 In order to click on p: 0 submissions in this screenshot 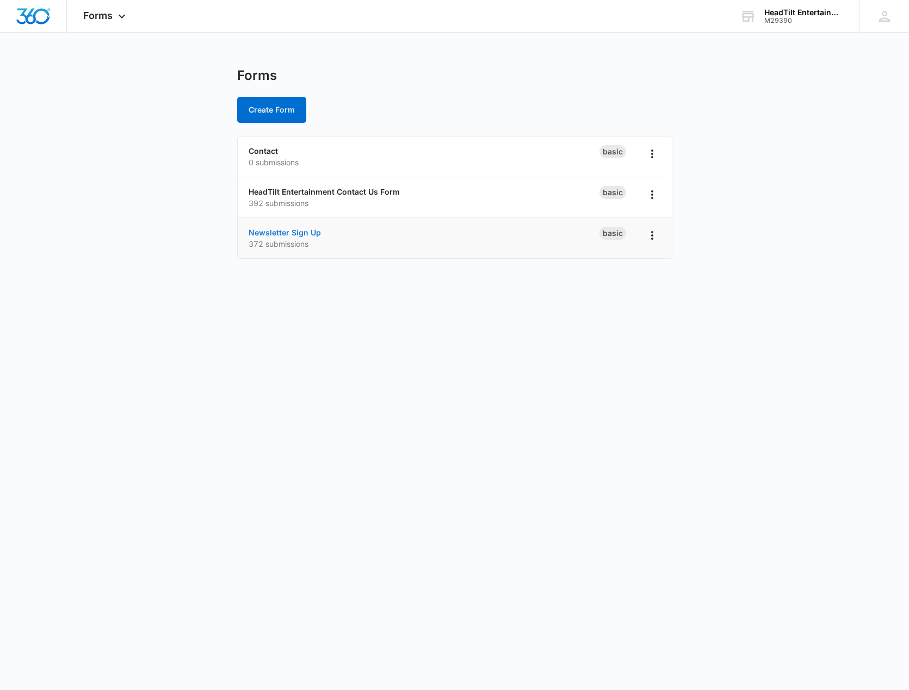, I will do `click(424, 162)`.